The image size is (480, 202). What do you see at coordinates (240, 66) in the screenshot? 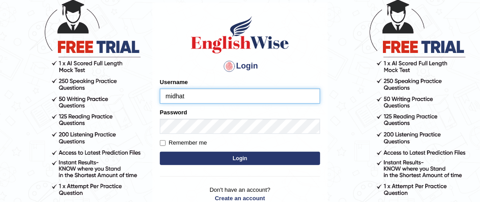
I see `h4: Login` at bounding box center [240, 66].